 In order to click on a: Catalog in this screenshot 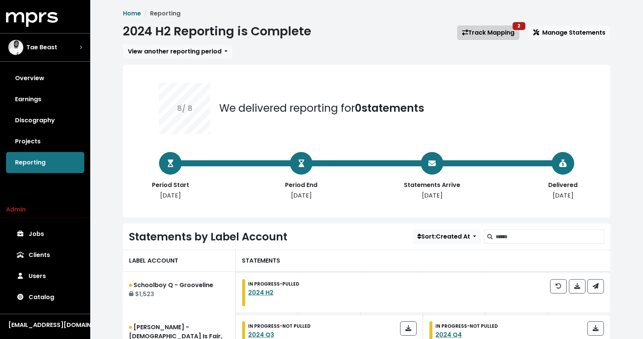, I will do `click(45, 297)`.